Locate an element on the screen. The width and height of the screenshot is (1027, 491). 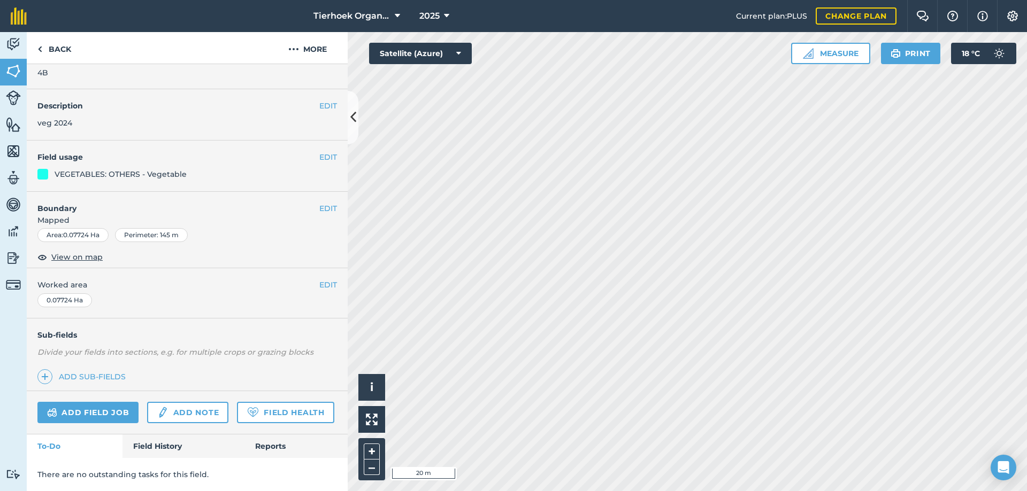
img: A question mark icon is located at coordinates (952, 16).